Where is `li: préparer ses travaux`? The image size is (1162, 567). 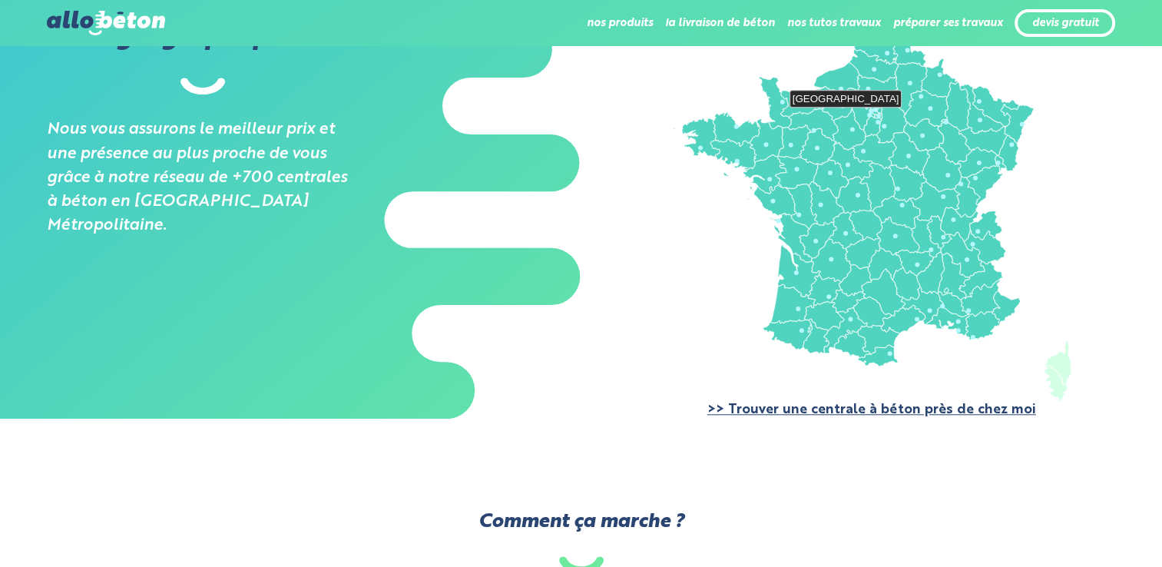
li: préparer ses travaux is located at coordinates (947, 23).